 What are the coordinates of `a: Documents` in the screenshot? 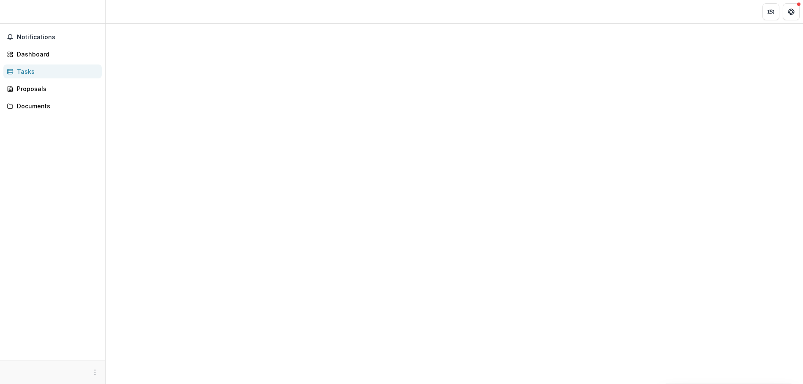 It's located at (52, 106).